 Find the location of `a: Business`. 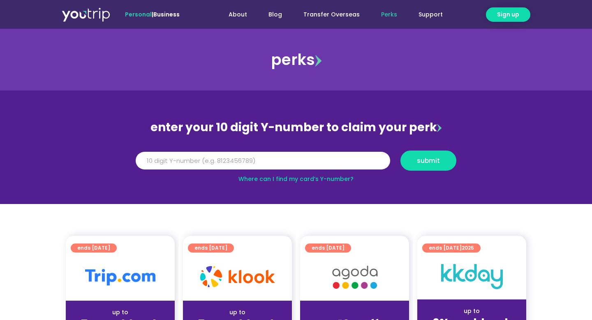

a: Business is located at coordinates (167, 14).